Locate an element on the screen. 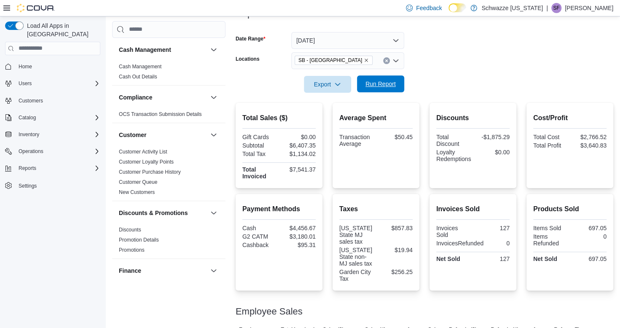 The height and width of the screenshot is (328, 620). h2: Invoices Sold is located at coordinates (473, 209).